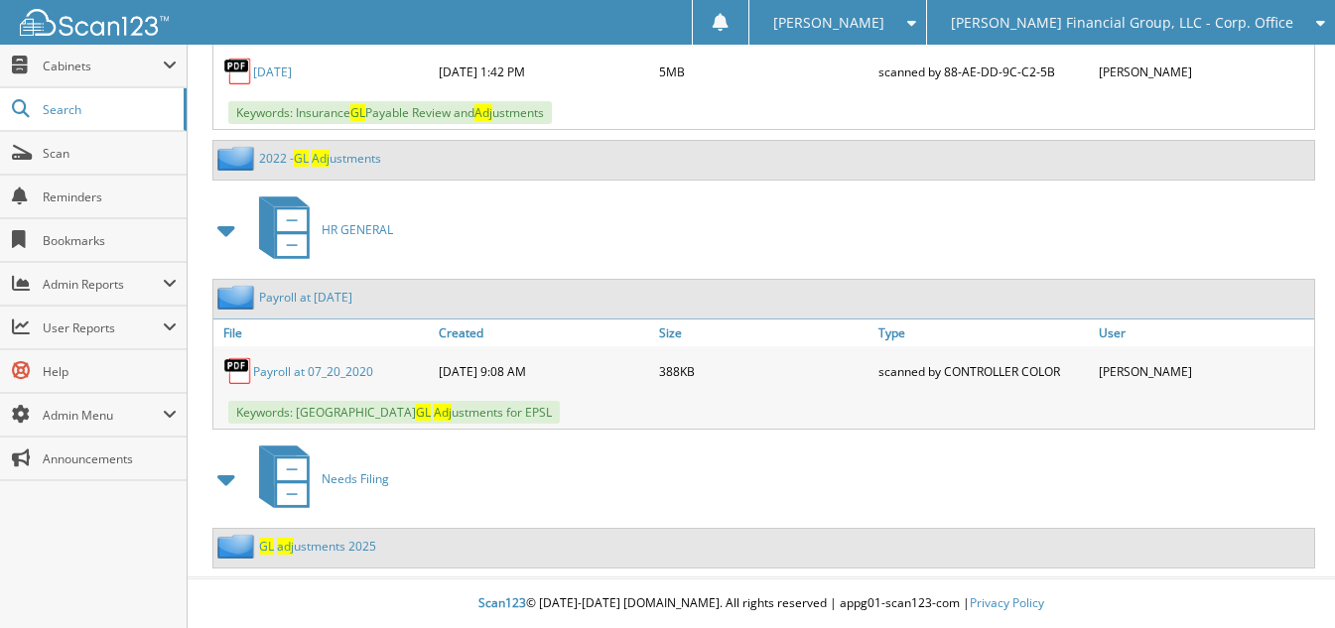 The width and height of the screenshot is (1335, 628). Describe the element at coordinates (94, 22) in the screenshot. I see `img: scan123-logo-white.svg` at that location.